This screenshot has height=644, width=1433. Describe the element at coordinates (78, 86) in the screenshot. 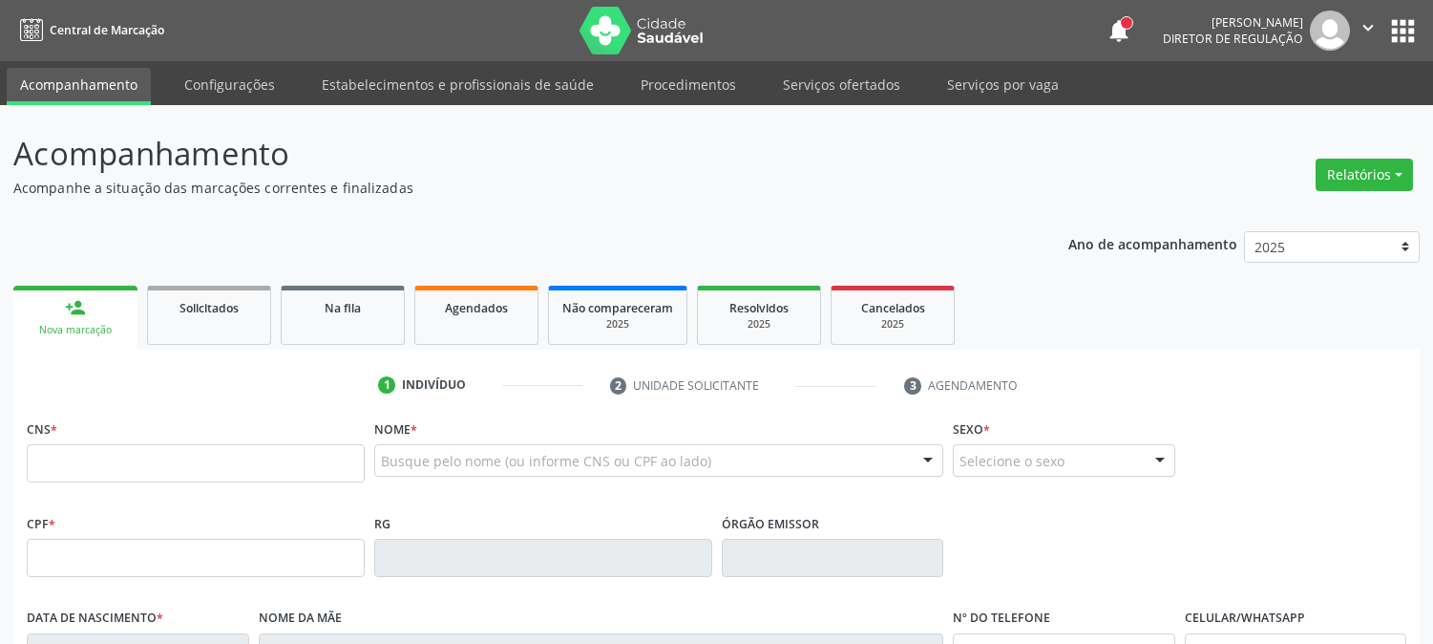

I see `a: Acompanhamento` at that location.